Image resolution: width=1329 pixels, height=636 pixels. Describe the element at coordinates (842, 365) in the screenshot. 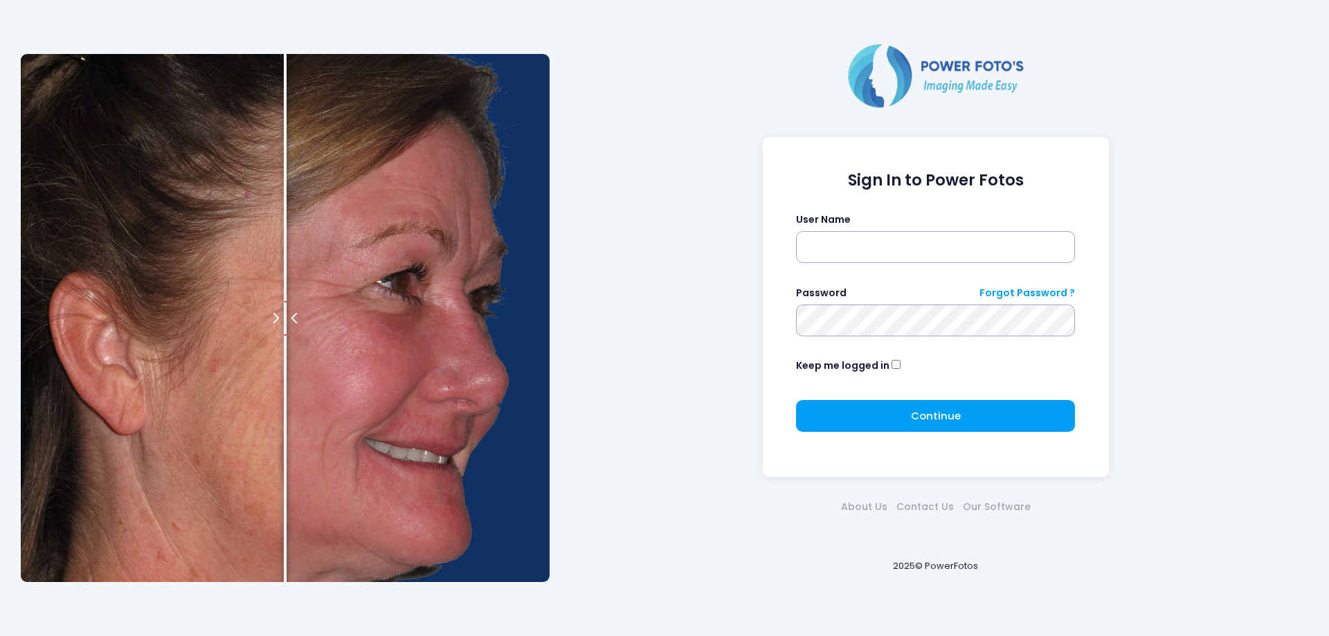

I see `label: Keep me logged in` at that location.